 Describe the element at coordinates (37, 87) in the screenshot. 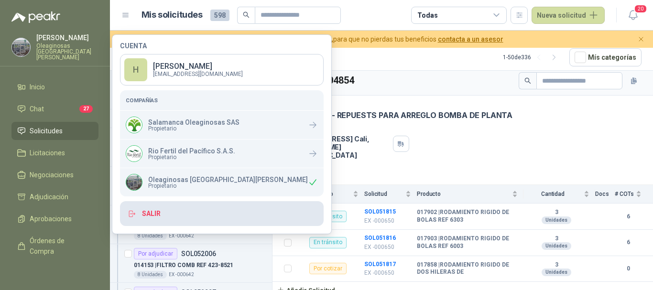

I see `span: Inicio` at that location.